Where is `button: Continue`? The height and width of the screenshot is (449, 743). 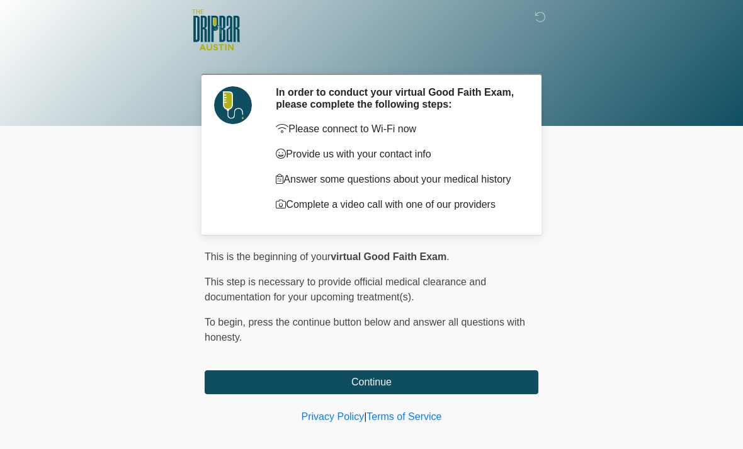
button: Continue is located at coordinates (372, 382).